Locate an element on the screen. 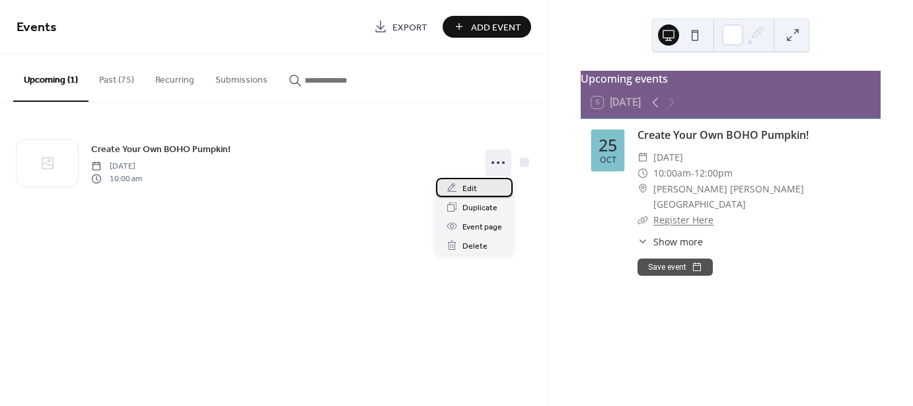  a: Export is located at coordinates (401, 26).